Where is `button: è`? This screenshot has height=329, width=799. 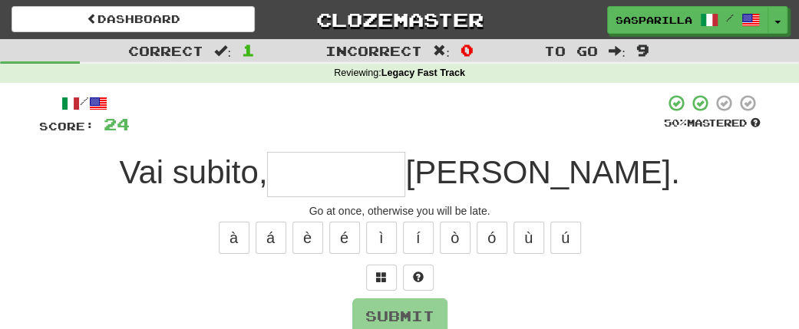 button: è is located at coordinates (308, 238).